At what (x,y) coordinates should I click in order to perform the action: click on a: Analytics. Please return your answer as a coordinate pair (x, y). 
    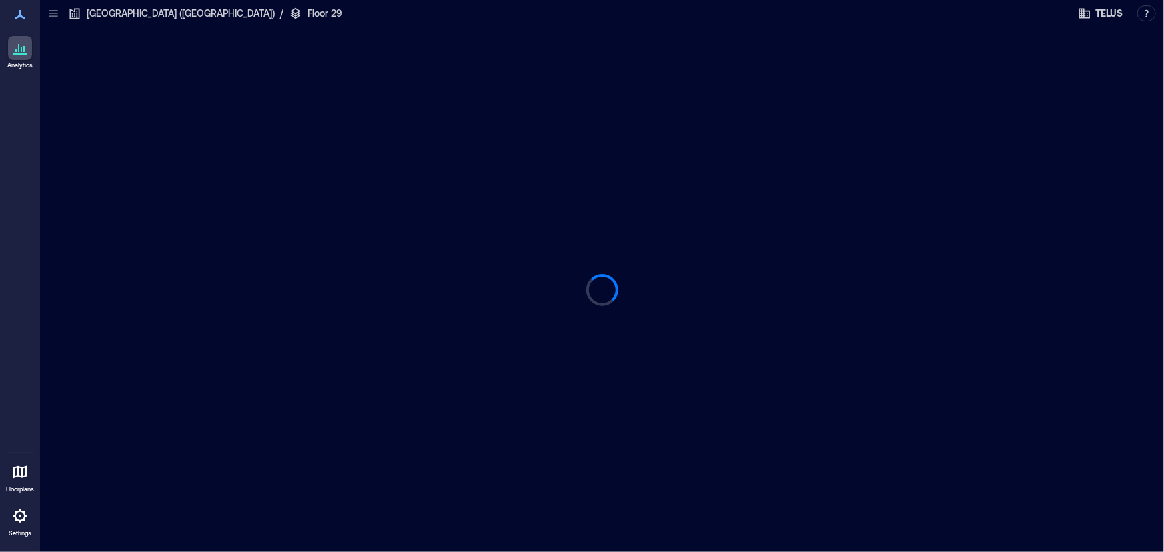
    Looking at the image, I should click on (20, 53).